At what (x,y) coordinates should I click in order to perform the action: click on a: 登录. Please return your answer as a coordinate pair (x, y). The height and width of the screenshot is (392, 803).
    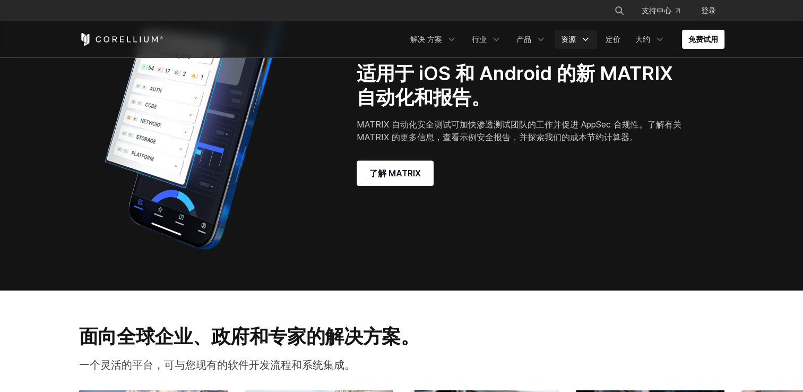
    Looking at the image, I should click on (709, 11).